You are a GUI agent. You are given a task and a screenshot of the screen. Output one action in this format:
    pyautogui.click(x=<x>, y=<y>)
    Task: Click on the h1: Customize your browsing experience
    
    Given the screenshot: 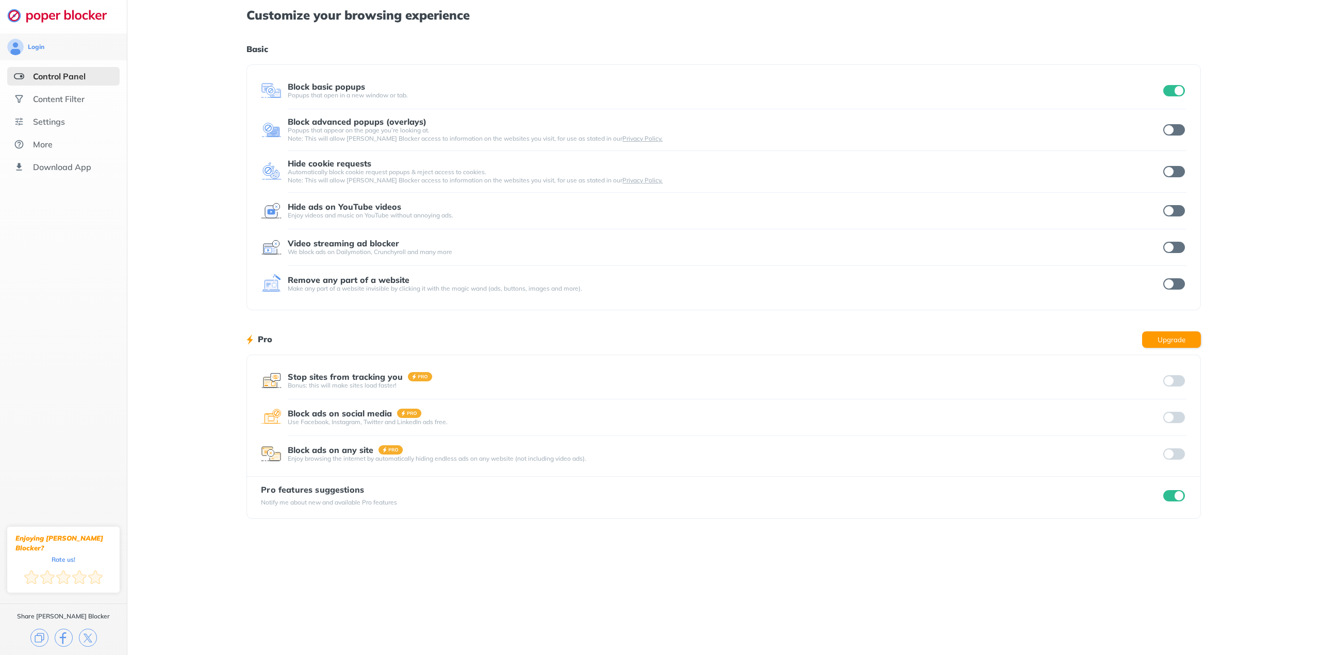 What is the action you would take?
    pyautogui.click(x=723, y=15)
    